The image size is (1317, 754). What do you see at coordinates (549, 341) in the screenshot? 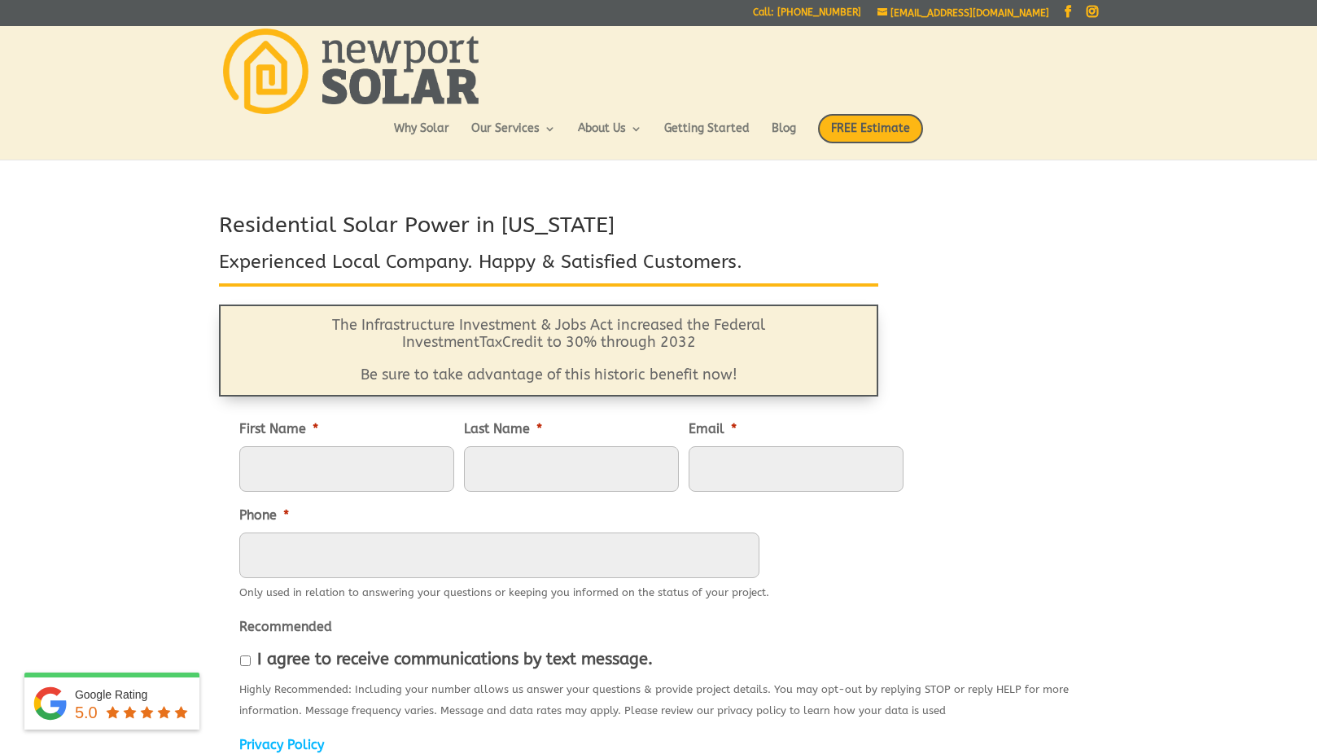
I see `p: The Infrastructure Investment & Jobs Act increased the Federal Investment Credit to 30% through 2032` at bounding box center [549, 341].